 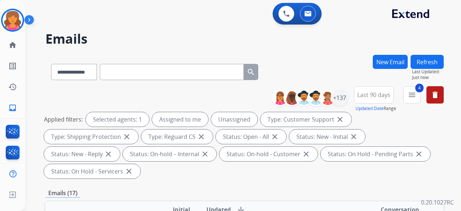 What do you see at coordinates (251, 72) in the screenshot?
I see `mat-icon: search` at bounding box center [251, 72].